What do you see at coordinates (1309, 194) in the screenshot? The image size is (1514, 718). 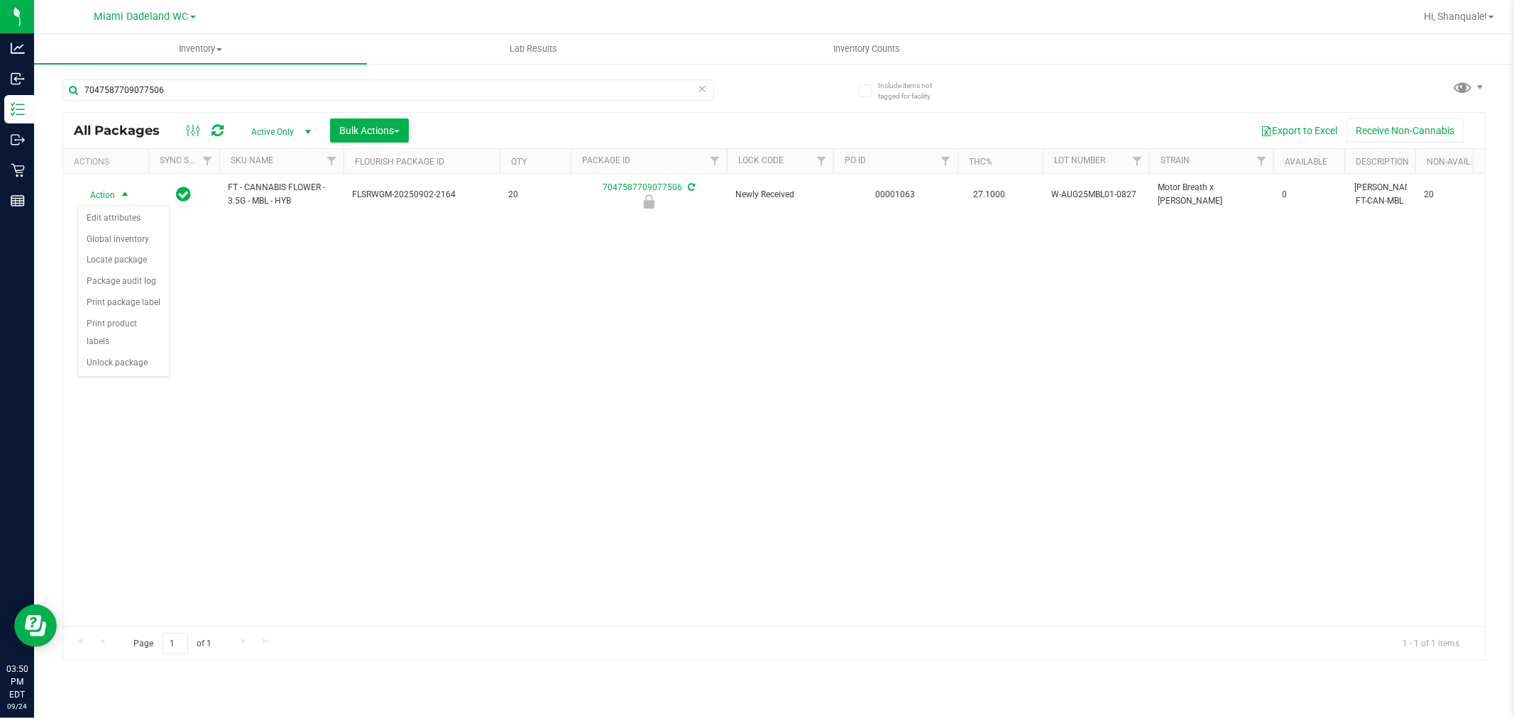 I see `span: 0` at bounding box center [1309, 194].